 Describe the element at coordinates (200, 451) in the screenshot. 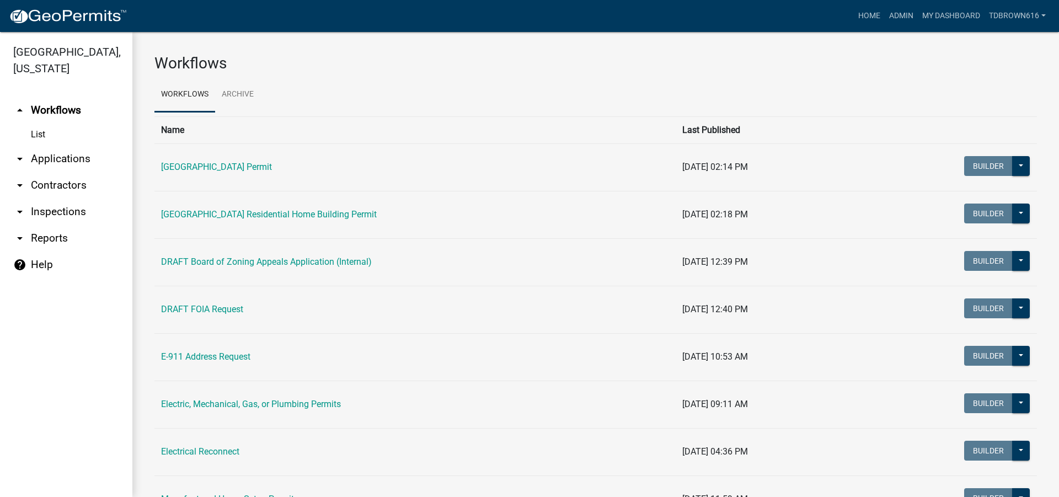

I see `a: Electrical Reconnect` at that location.